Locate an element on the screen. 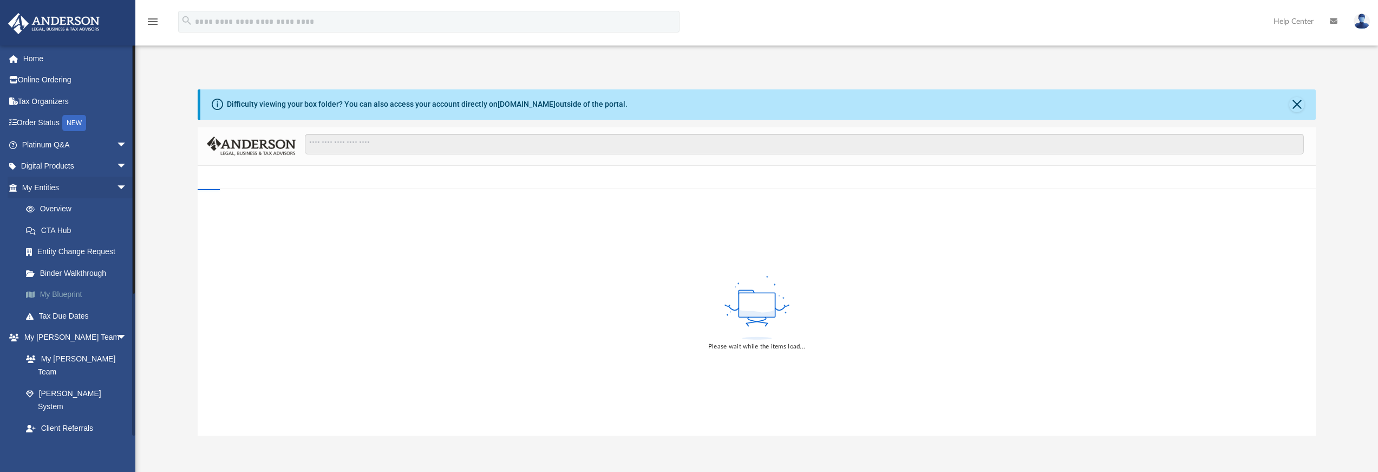 The width and height of the screenshot is (1378, 472). a: My Entitiesarrow_drop_down is located at coordinates (75, 187).